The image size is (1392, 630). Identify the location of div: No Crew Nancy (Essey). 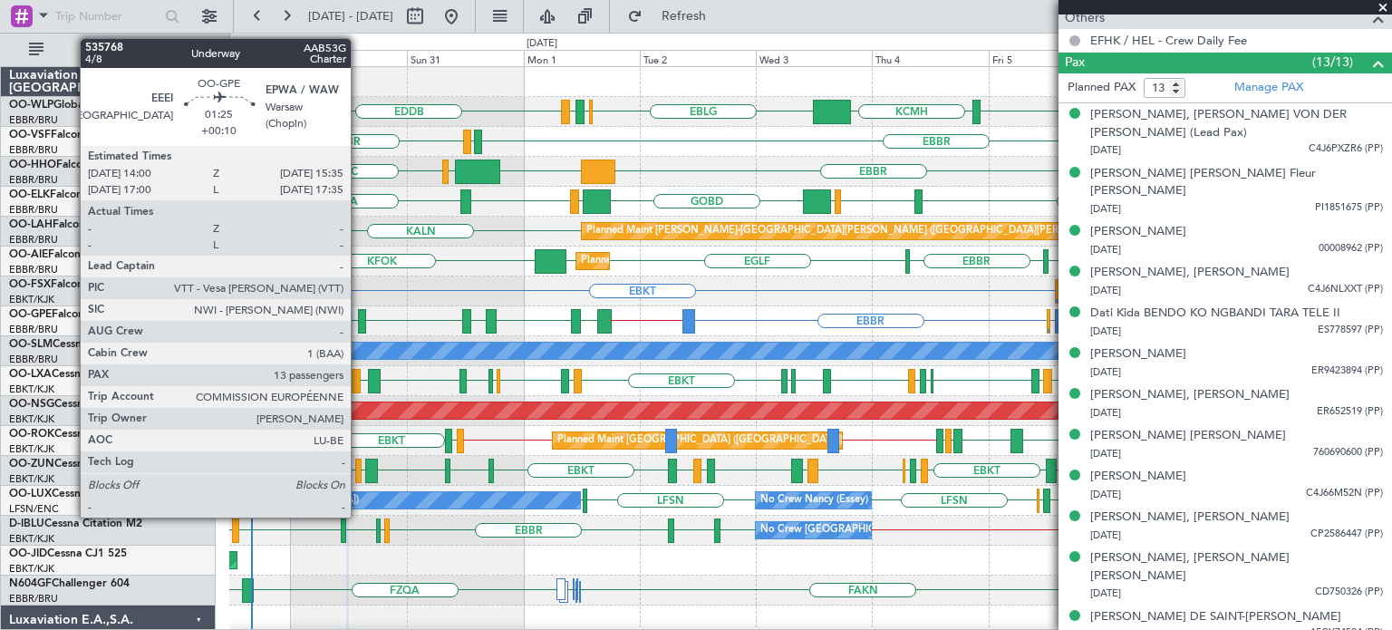
(814, 500).